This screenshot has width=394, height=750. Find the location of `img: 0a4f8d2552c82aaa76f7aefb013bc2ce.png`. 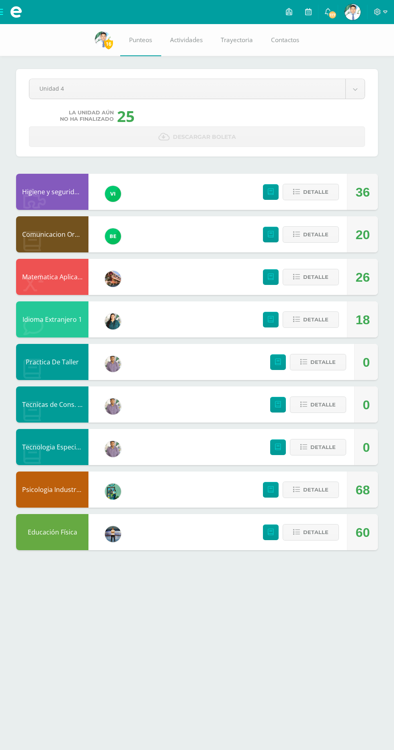

img: 0a4f8d2552c82aaa76f7aefb013bc2ce.png is located at coordinates (113, 279).